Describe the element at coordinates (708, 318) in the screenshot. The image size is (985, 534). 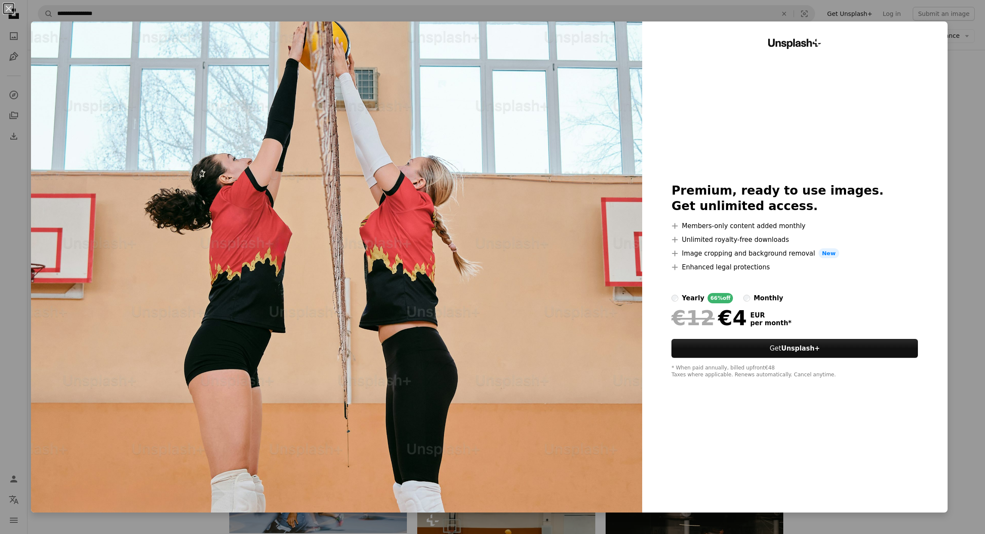
I see `div: €4` at that location.